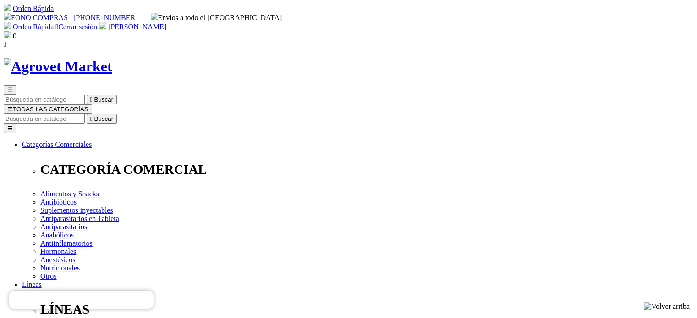 This screenshot has height=318, width=697. Describe the element at coordinates (70, 194) in the screenshot. I see `a: Alimentos y Snacks` at that location.